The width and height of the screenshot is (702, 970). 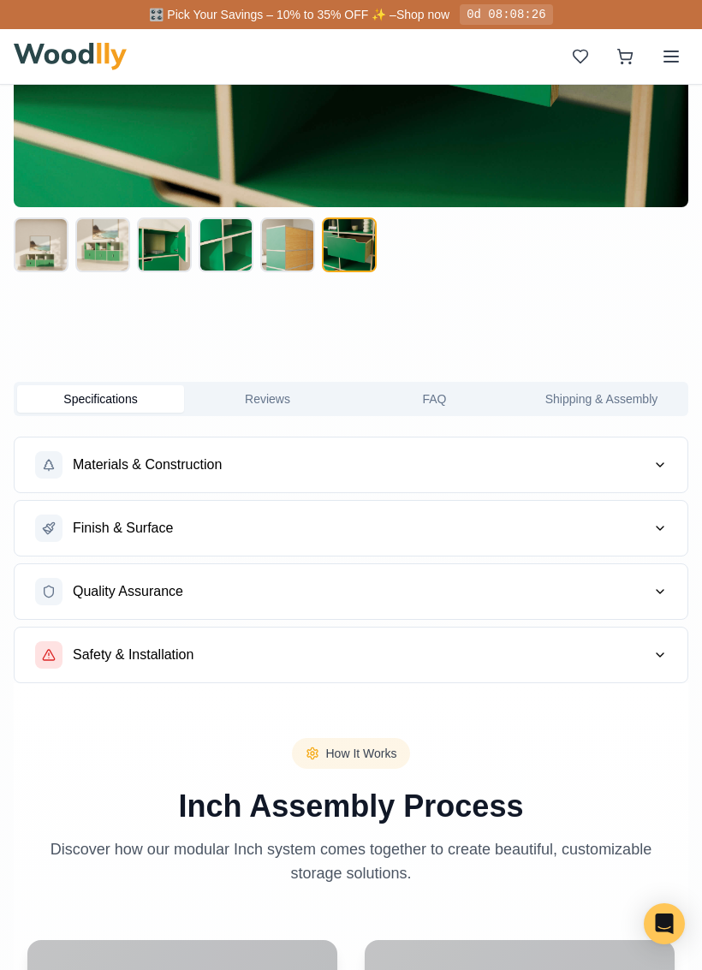 What do you see at coordinates (351, 465) in the screenshot?
I see `button: Materials & Construction` at bounding box center [351, 465].